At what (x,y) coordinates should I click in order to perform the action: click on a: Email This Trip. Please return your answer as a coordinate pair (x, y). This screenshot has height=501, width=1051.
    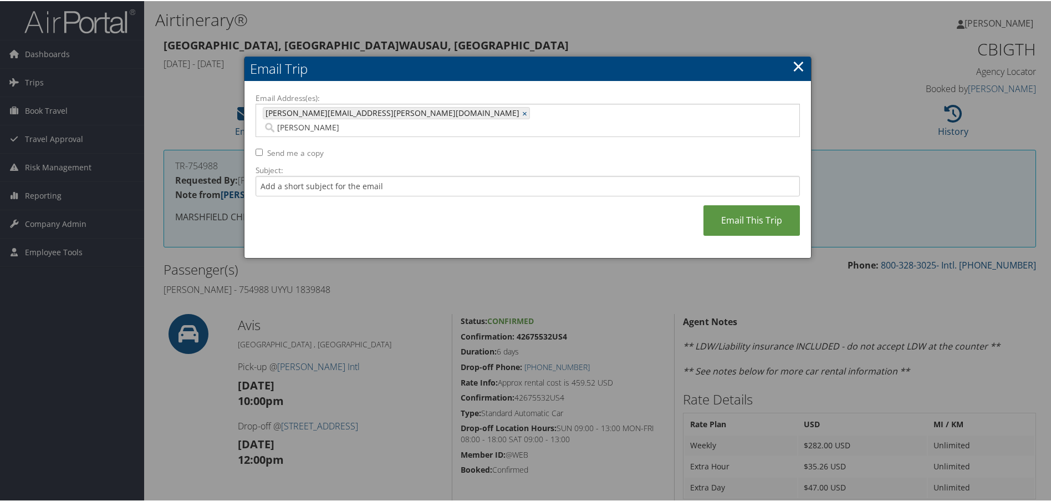
    Looking at the image, I should click on (752, 219).